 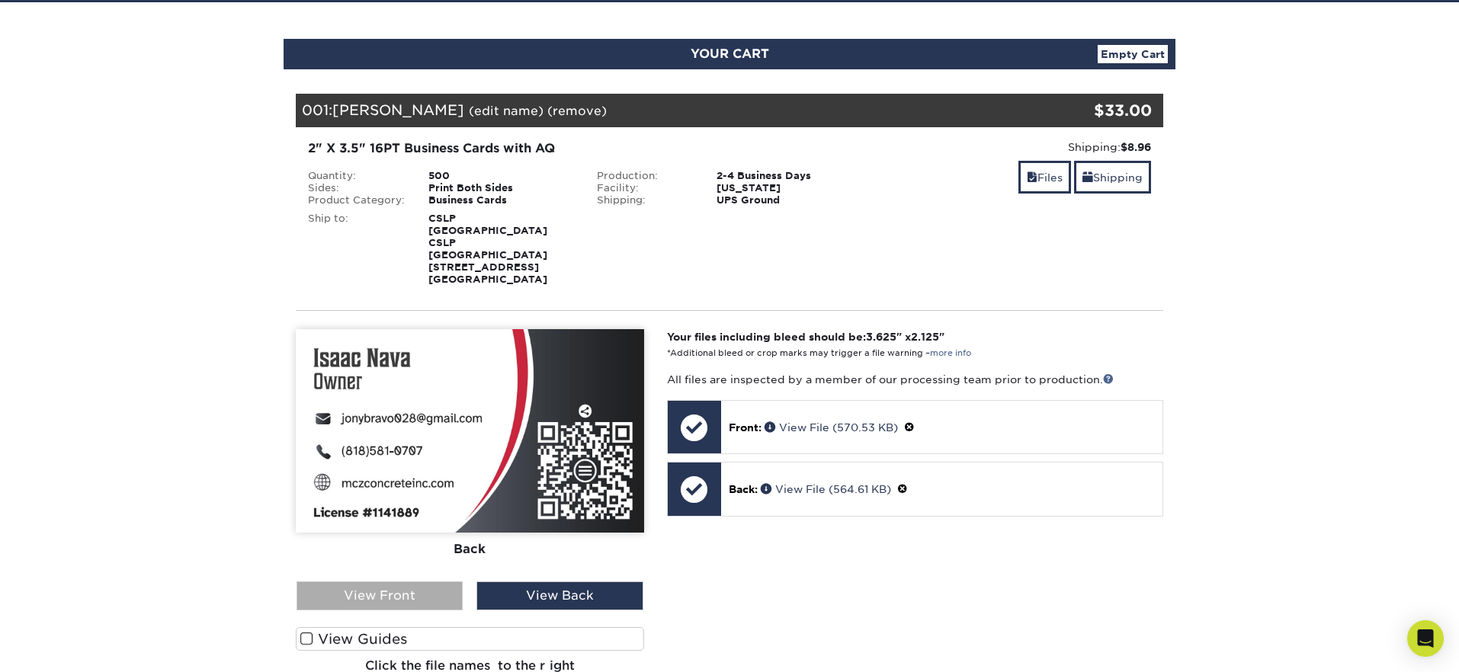 What do you see at coordinates (1088, 178) in the screenshot?
I see `span: shipping` at bounding box center [1088, 178].